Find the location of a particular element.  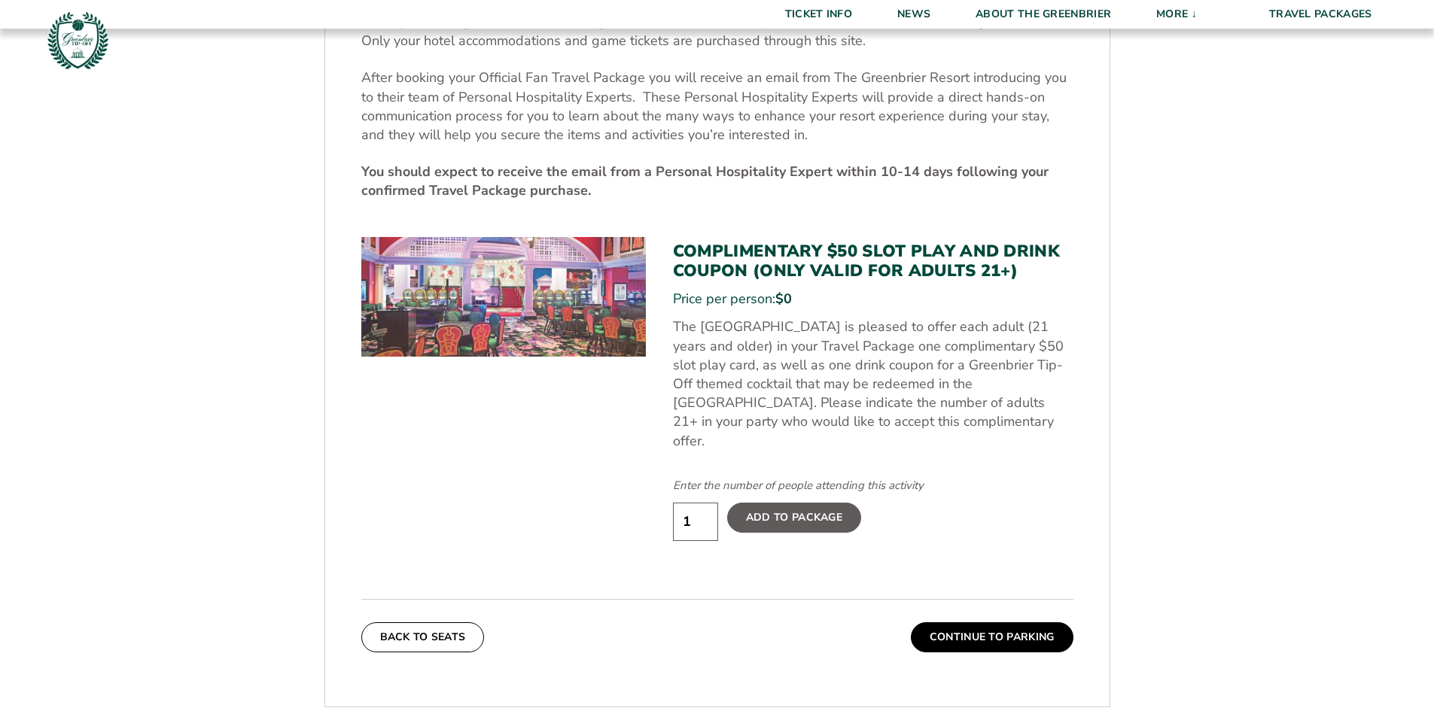

span: $0 is located at coordinates (784, 299).